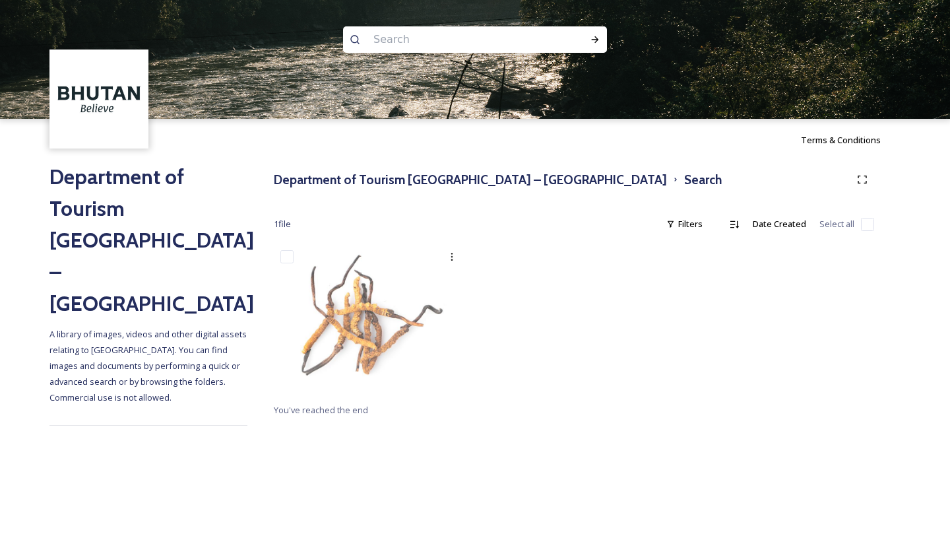 The height and width of the screenshot is (536, 950). I want to click on img: Cordycept.jpg, so click(370, 319).